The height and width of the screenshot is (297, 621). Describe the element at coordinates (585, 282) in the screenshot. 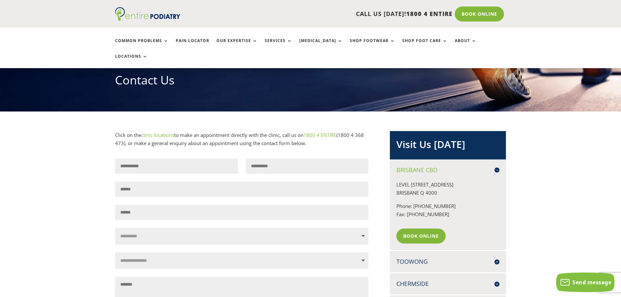

I see `button: Send message` at that location.